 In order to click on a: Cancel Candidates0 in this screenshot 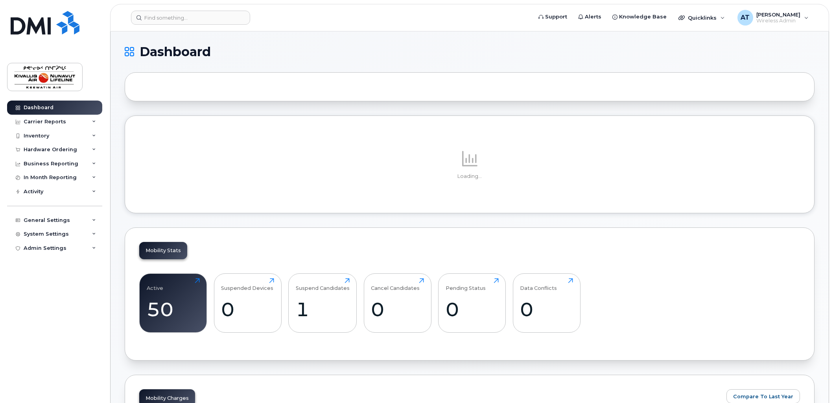, I will do `click(397, 304)`.